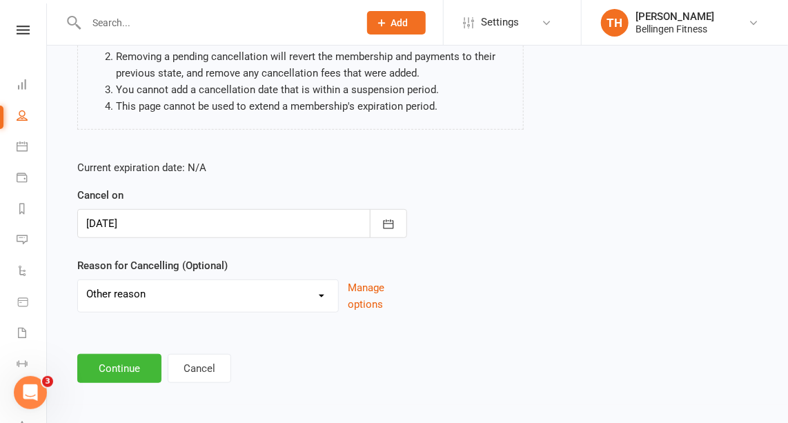 The height and width of the screenshot is (423, 788). Describe the element at coordinates (615, 23) in the screenshot. I see `div: TH` at that location.